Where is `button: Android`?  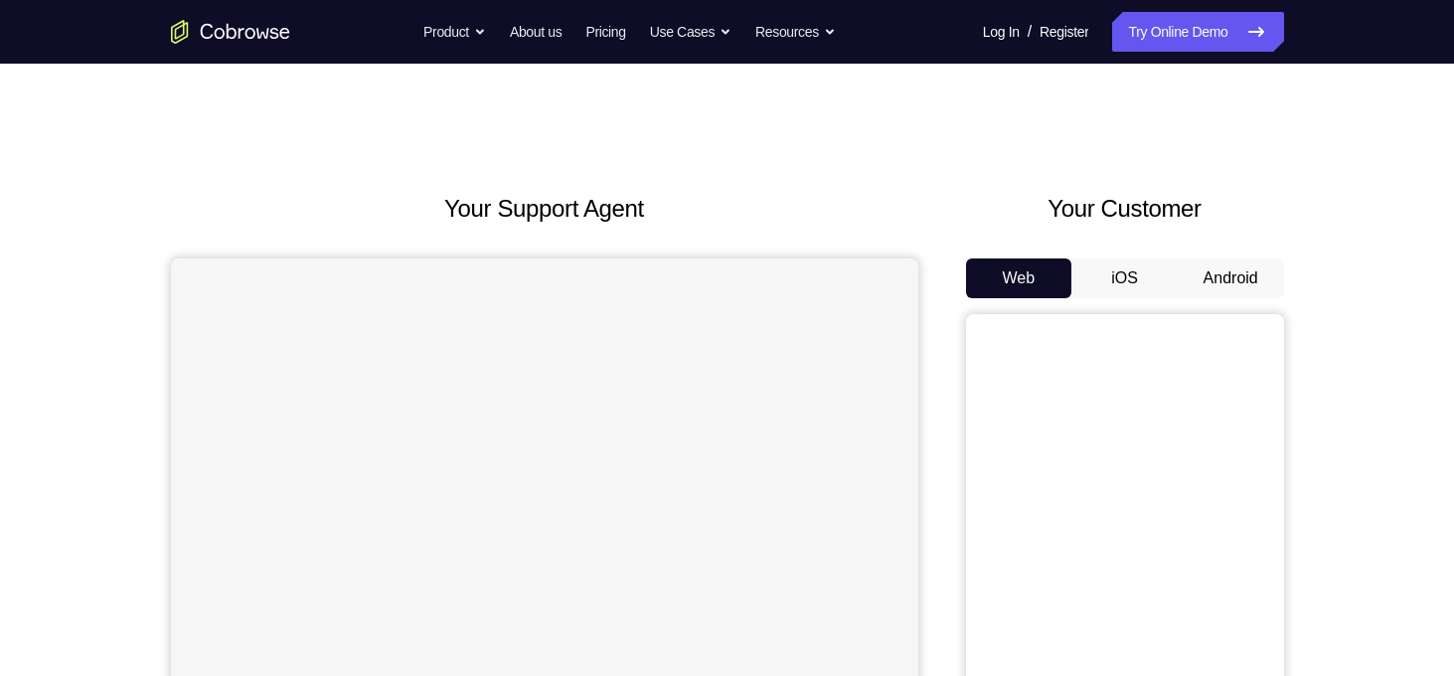
button: Android is located at coordinates (1230, 278).